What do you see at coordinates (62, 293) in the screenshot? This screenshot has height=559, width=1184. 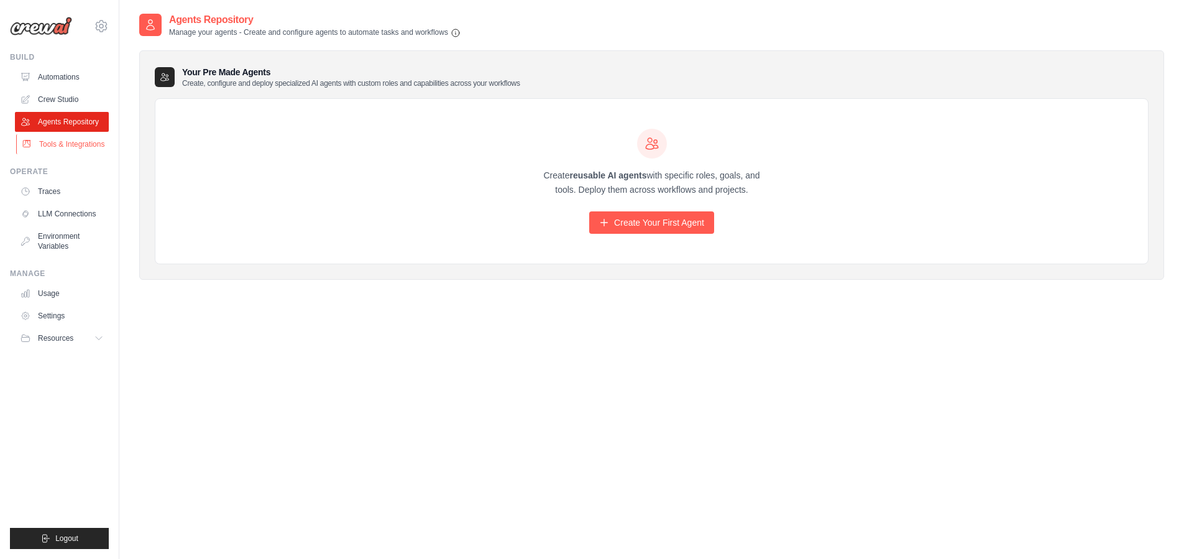 I see `a: Usage` at bounding box center [62, 293].